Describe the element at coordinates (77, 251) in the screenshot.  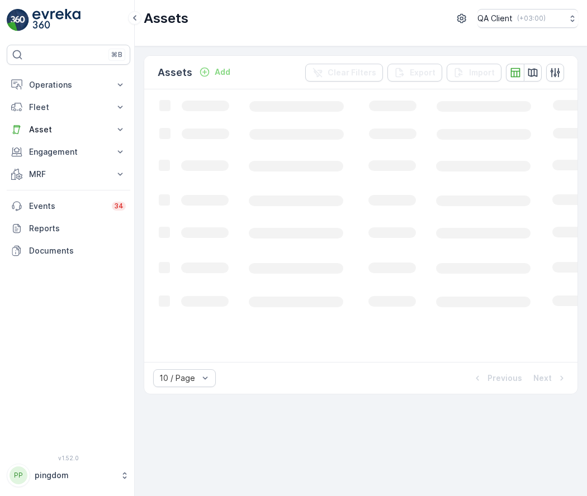
I see `p: Documents` at that location.